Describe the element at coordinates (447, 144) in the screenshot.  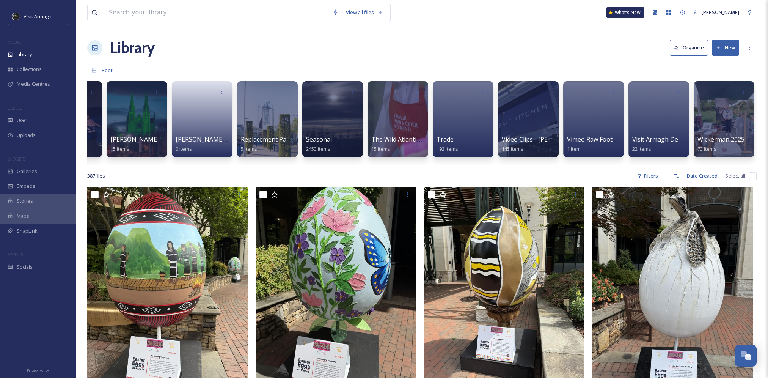
I see `a: Trade192 items` at that location.